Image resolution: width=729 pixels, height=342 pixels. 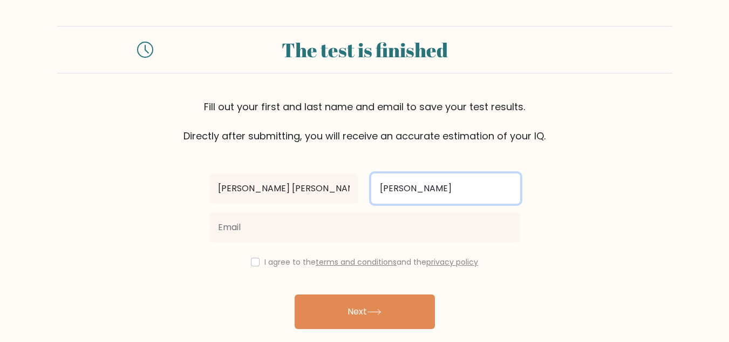 What do you see at coordinates (356, 262) in the screenshot?
I see `a: terms and conditions` at bounding box center [356, 262].